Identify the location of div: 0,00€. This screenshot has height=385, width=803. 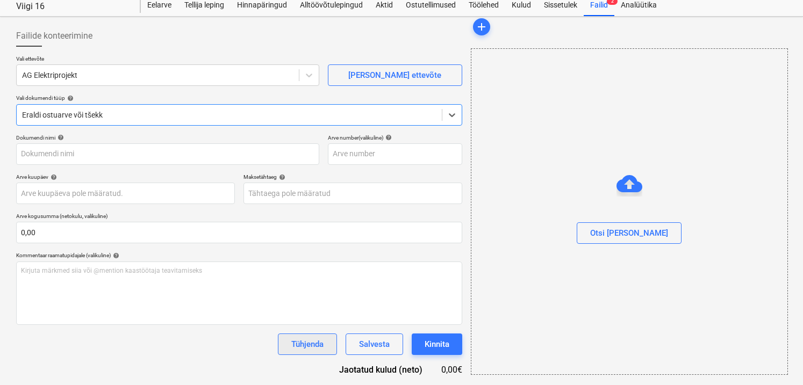
(451, 370).